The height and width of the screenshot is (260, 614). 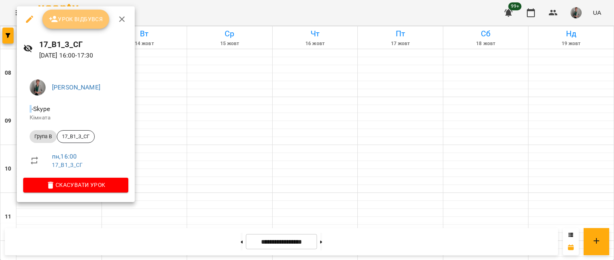 What do you see at coordinates (38, 88) in the screenshot?
I see `img: 3acb7d247c3193edef0ecce57ed72e3e.jpeg` at bounding box center [38, 88].